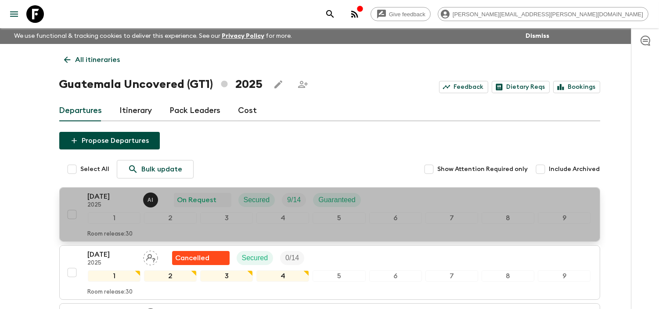 This screenshot has width=659, height=309. I want to click on span: Alvaro Ixtetela, so click(151, 198).